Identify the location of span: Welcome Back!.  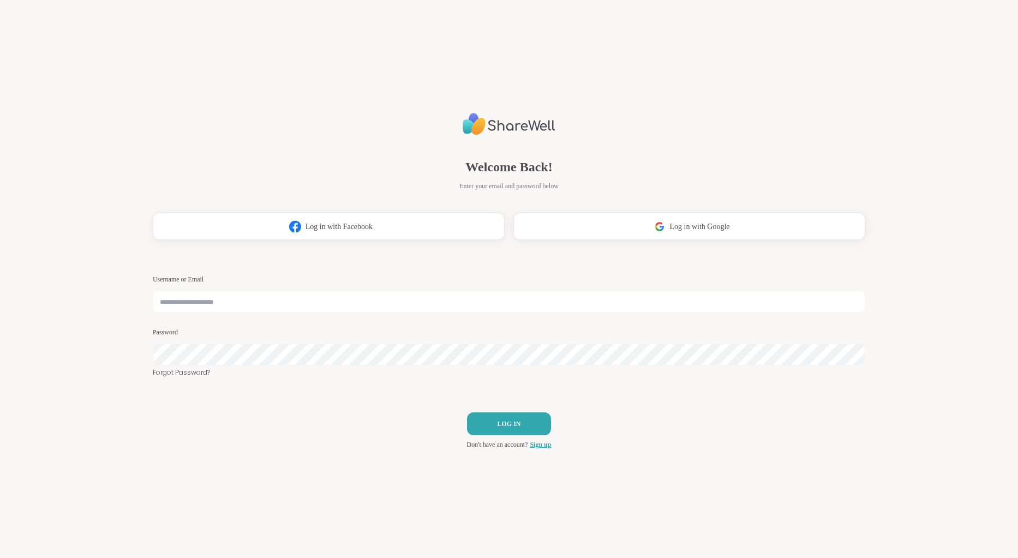
(509, 167).